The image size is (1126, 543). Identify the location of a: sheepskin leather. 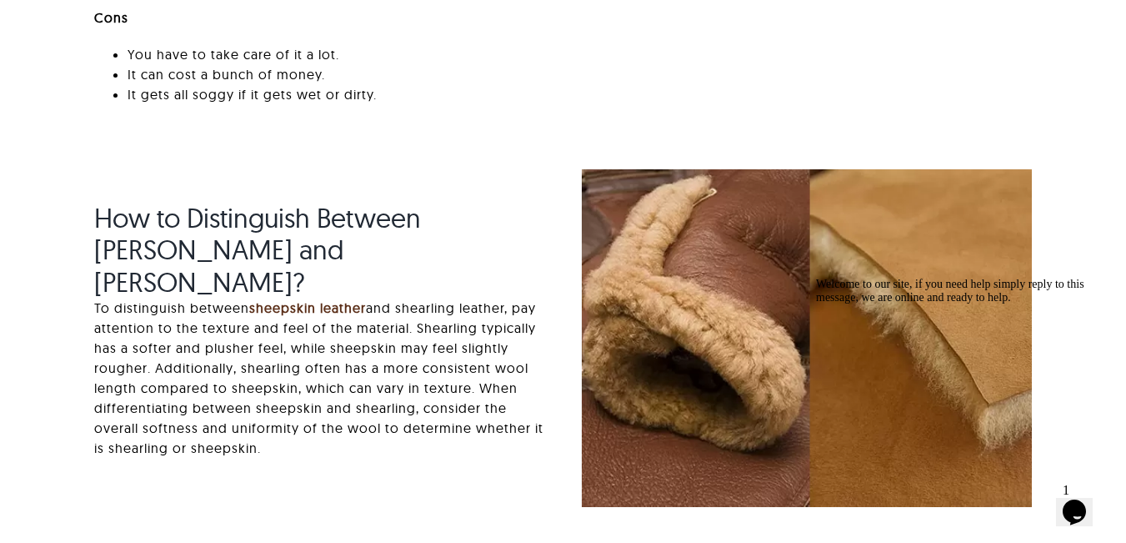
(308, 308).